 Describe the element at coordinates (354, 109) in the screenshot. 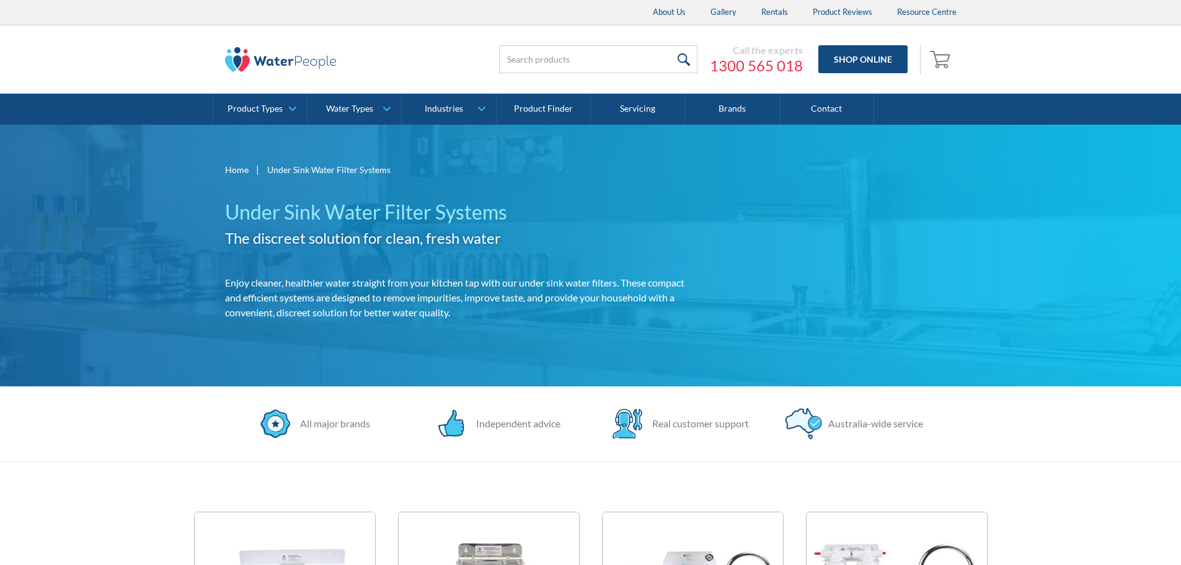

I see `a: Water Types` at that location.